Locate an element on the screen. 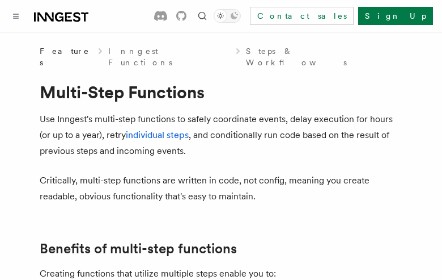  button: Find something... is located at coordinates (203, 16).